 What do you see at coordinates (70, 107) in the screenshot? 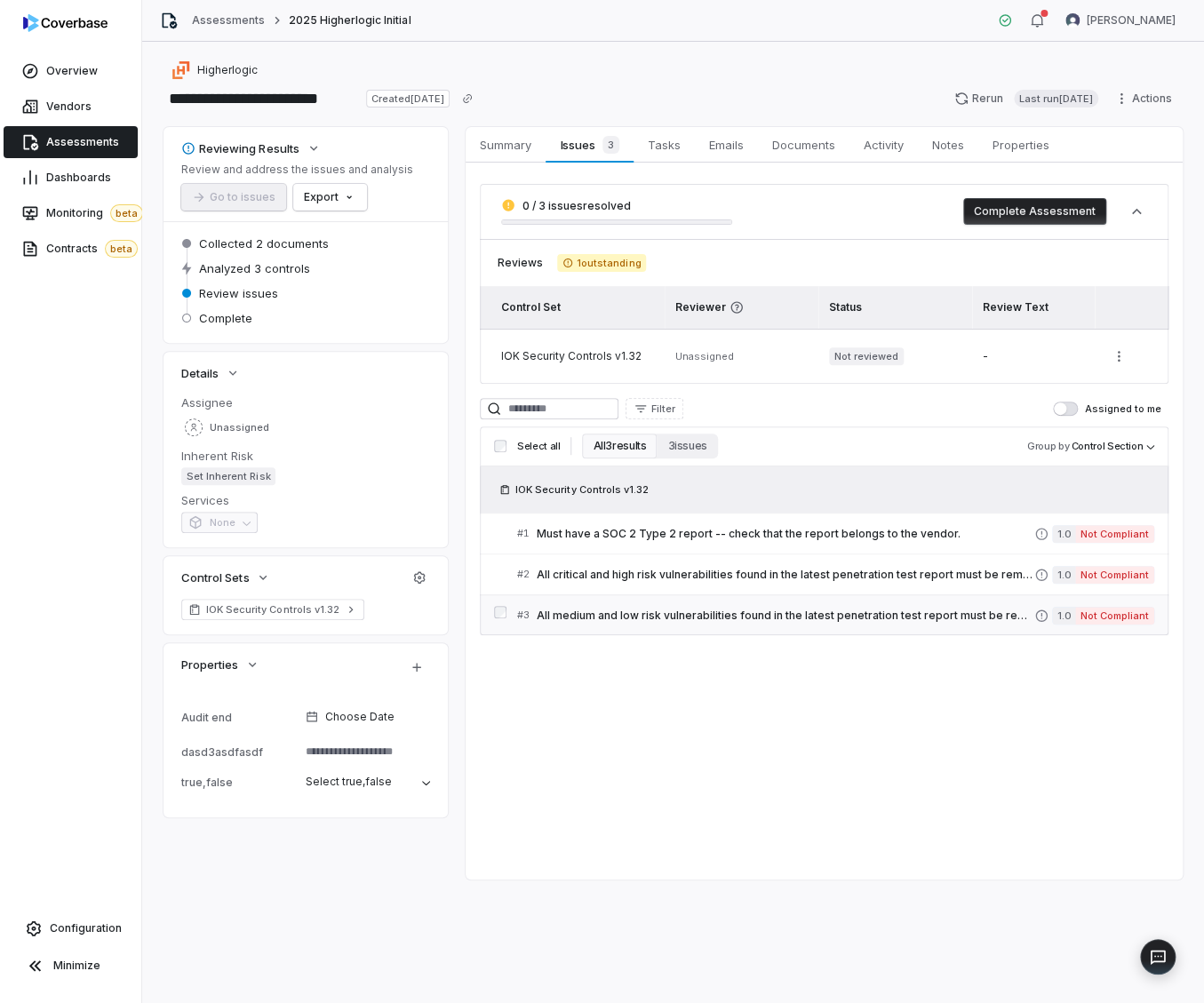
I see `a: Vendors` at bounding box center [70, 107].